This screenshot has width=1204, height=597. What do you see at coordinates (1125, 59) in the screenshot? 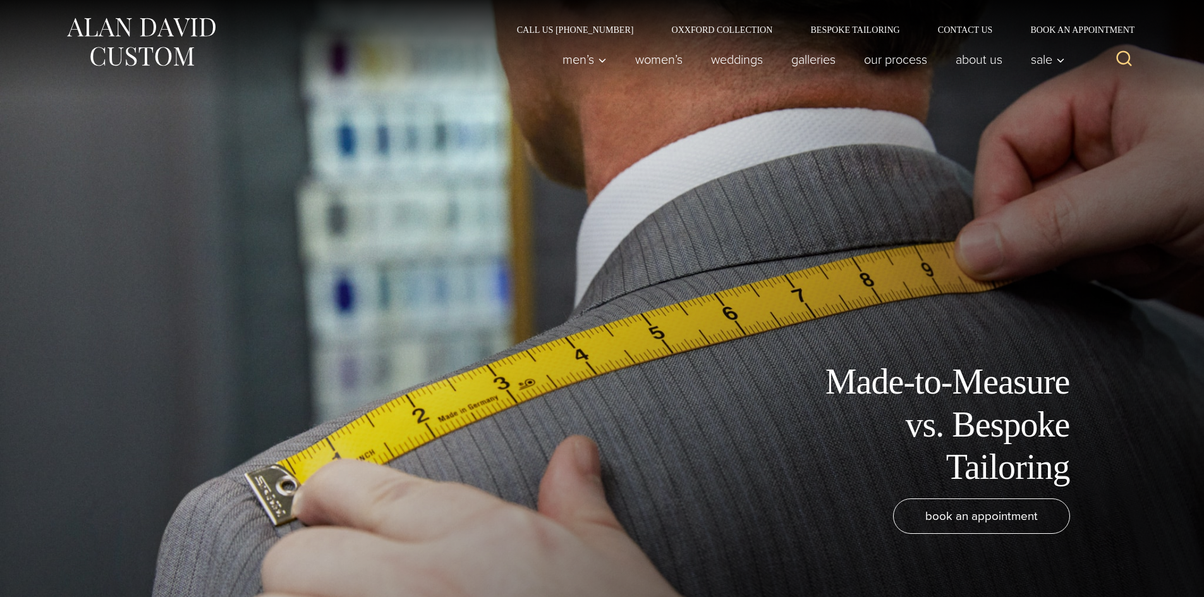
I see `button: View Search Form` at bounding box center [1125, 59].